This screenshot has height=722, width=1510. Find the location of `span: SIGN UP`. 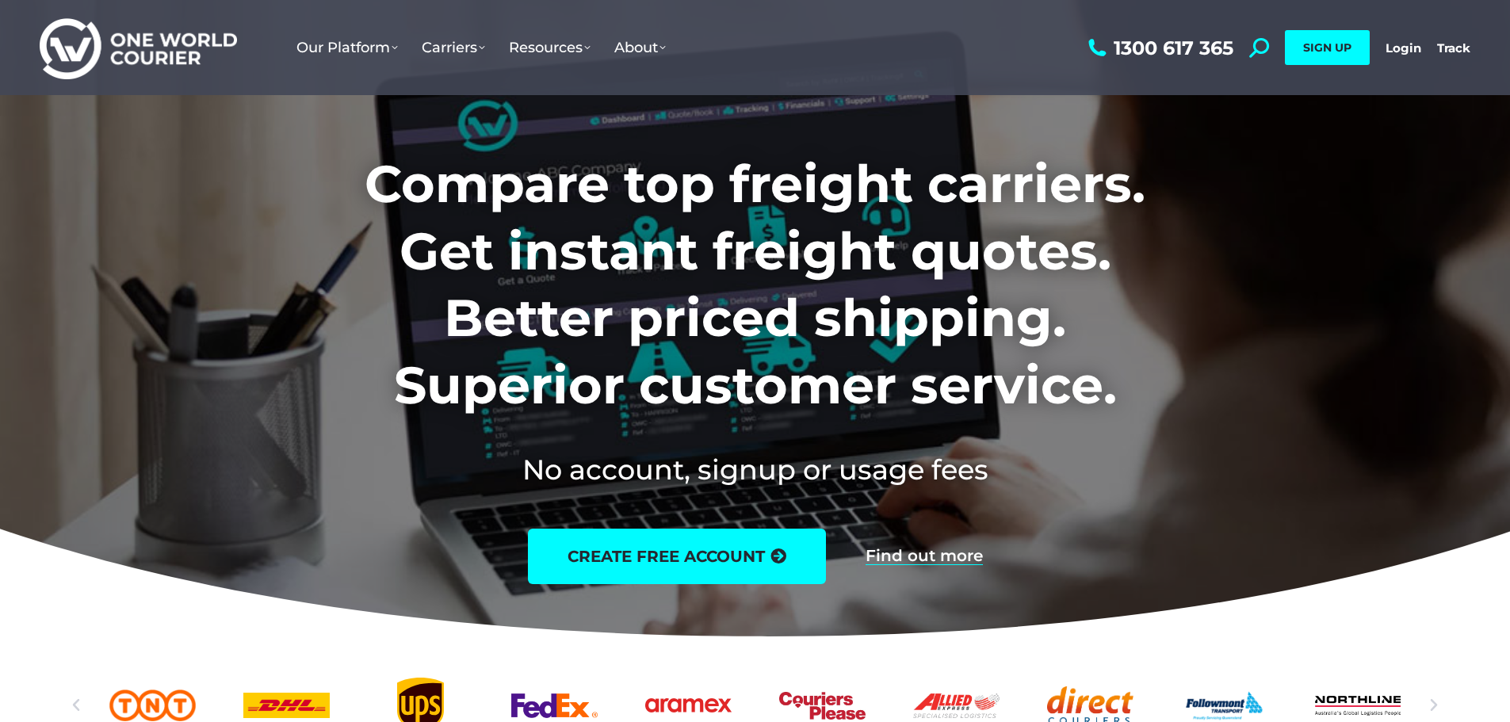

span: SIGN UP is located at coordinates (1327, 48).